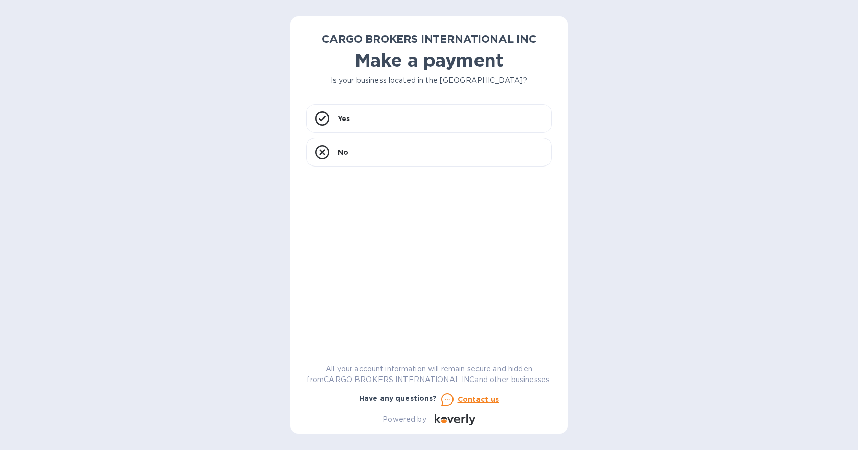 The image size is (858, 450). Describe the element at coordinates (343, 152) in the screenshot. I see `p: No` at that location.